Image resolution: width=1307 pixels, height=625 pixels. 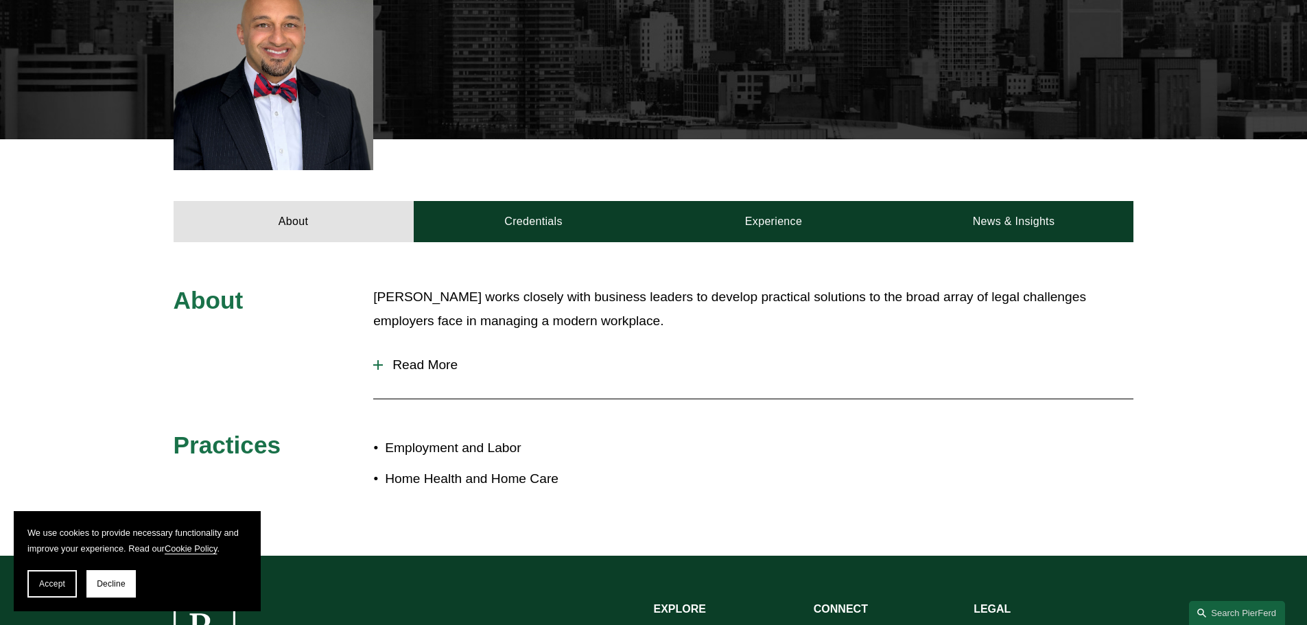 What do you see at coordinates (111, 584) in the screenshot?
I see `button: Decline` at bounding box center [111, 584].